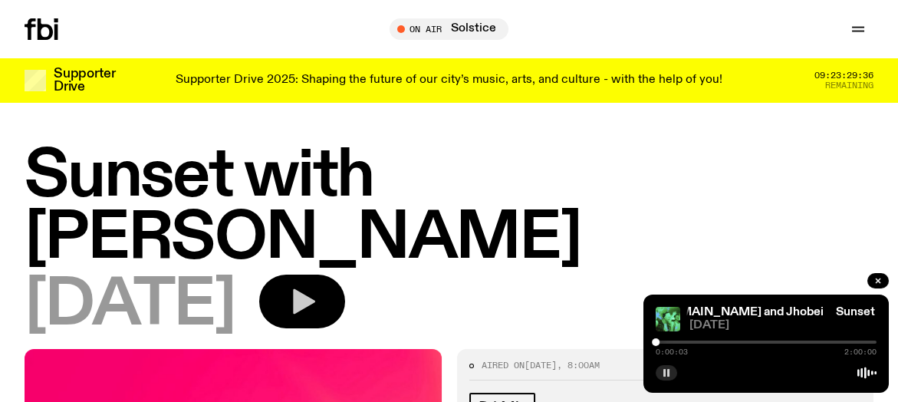 The image size is (898, 402). Describe the element at coordinates (503, 365) in the screenshot. I see `span: Aired on` at that location.